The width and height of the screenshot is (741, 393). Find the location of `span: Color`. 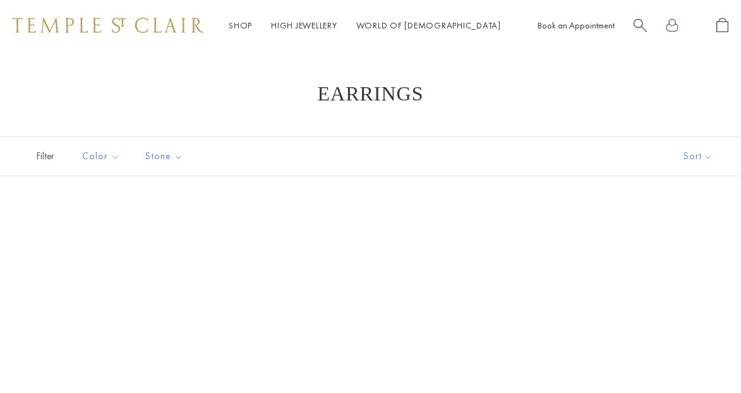

span: Color is located at coordinates (102, 156).